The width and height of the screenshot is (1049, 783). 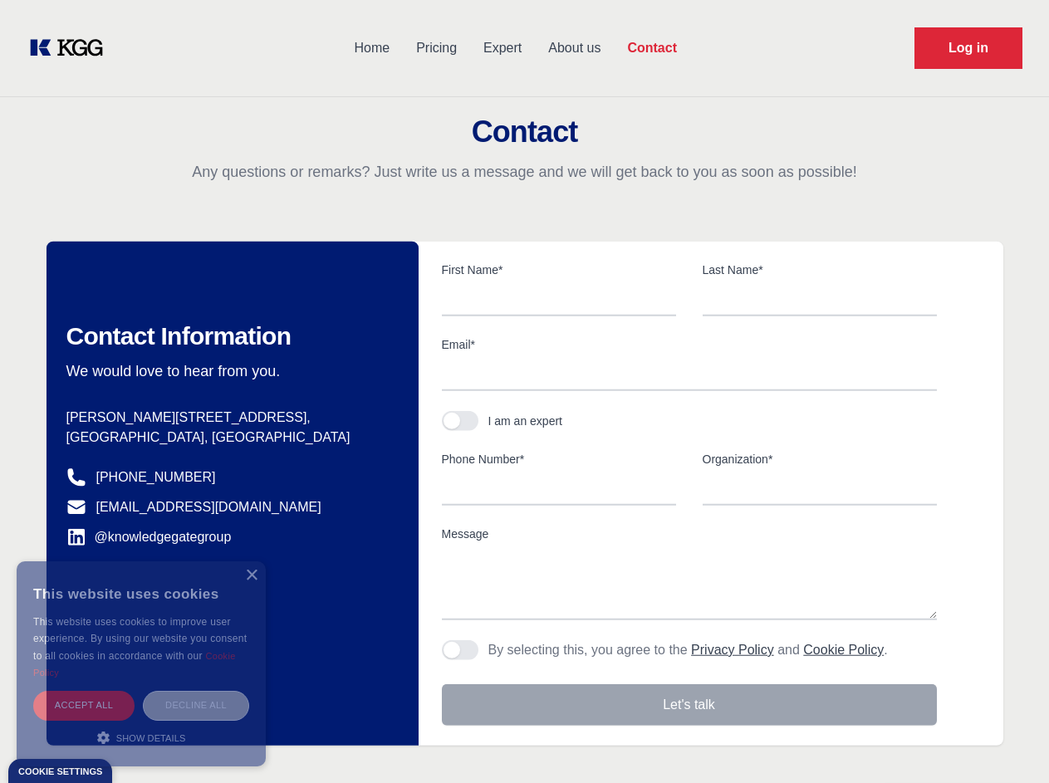 What do you see at coordinates (229, 371) in the screenshot?
I see `p: We would love to hear from you.` at bounding box center [229, 371].